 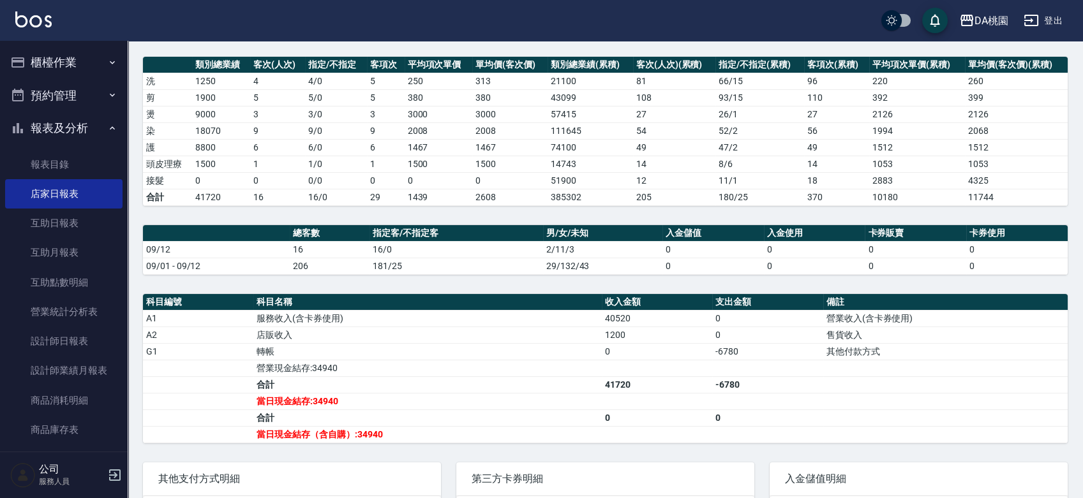 I want to click on td: 43099, so click(x=590, y=98).